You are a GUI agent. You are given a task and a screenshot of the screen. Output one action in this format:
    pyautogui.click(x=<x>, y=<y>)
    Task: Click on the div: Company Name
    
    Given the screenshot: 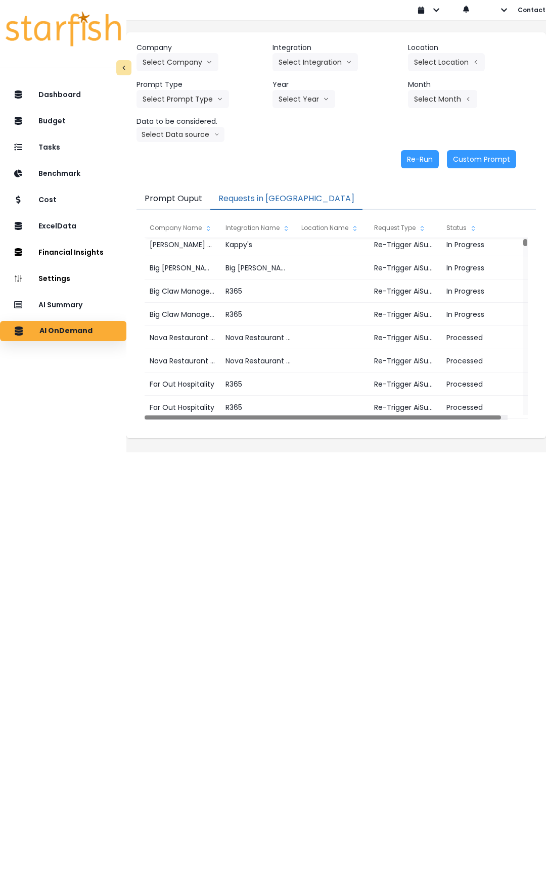 What is the action you would take?
    pyautogui.click(x=182, y=228)
    